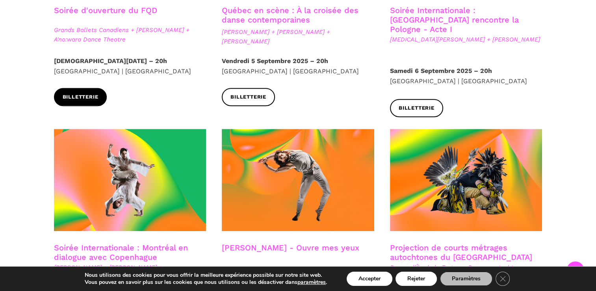 This screenshot has width=596, height=291. I want to click on button: Paramètres, so click(466, 279).